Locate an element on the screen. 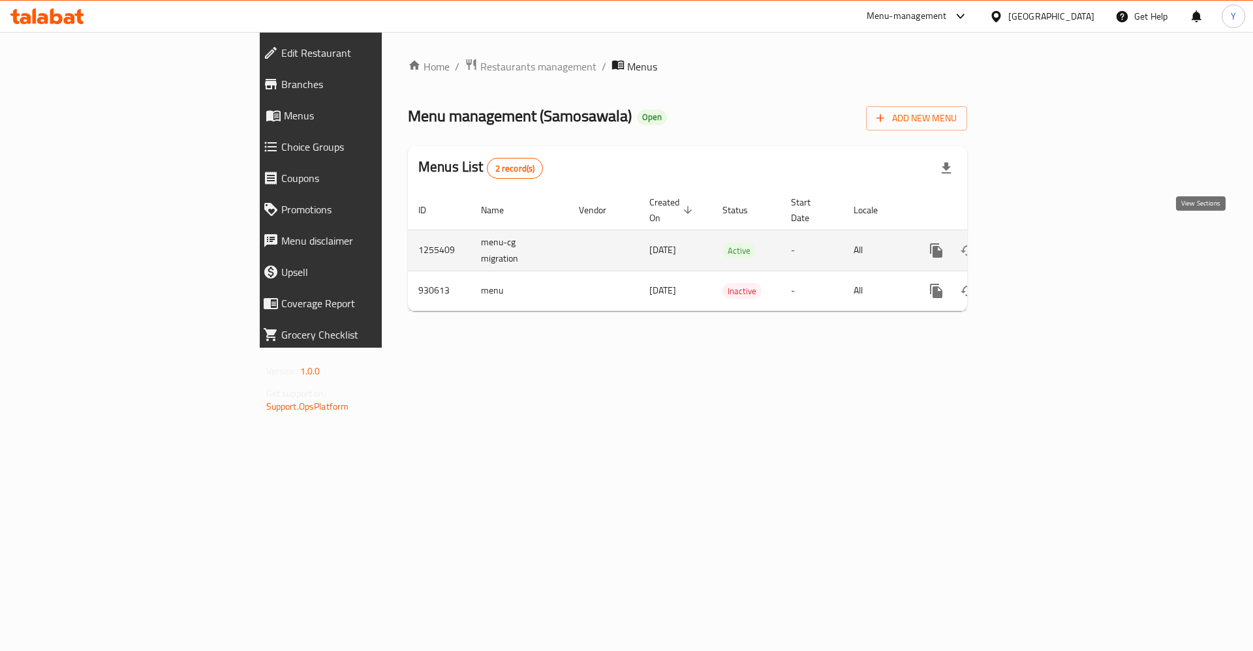 The height and width of the screenshot is (651, 1253). div: Total records count is located at coordinates (515, 168).